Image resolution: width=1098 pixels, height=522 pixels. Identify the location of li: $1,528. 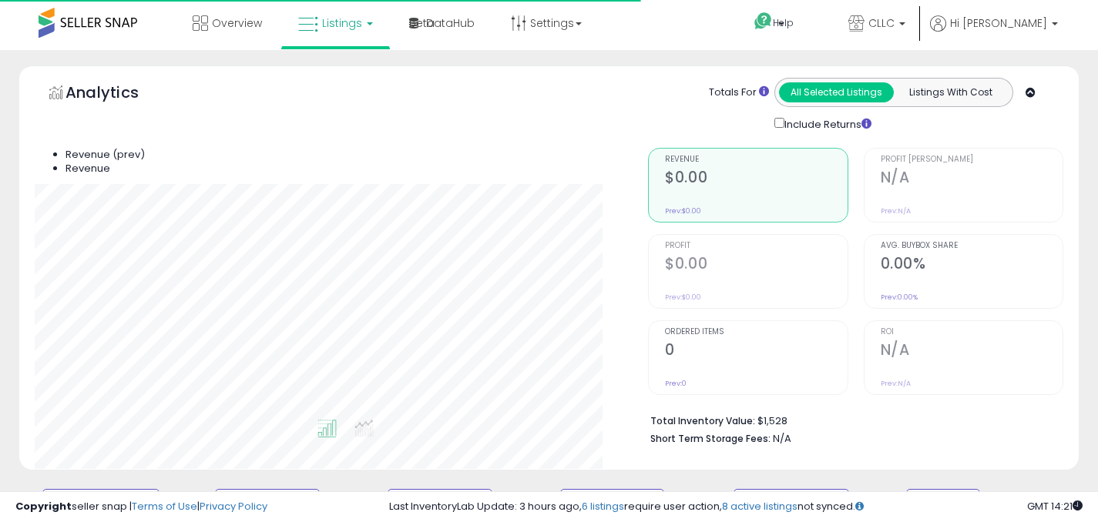
(851, 420).